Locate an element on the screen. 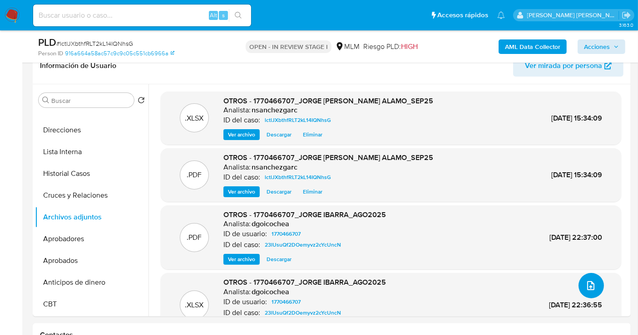  button: search-icon is located at coordinates (238, 15).